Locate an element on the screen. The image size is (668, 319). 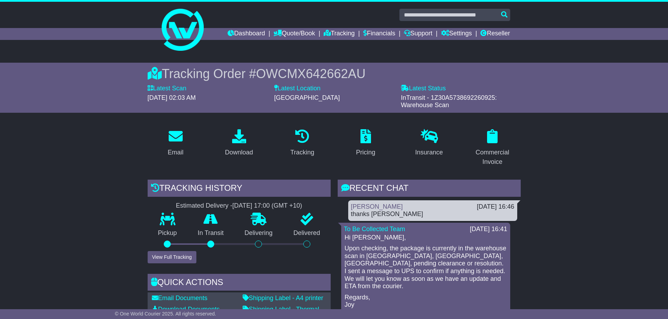
div: Download is located at coordinates (239, 152).